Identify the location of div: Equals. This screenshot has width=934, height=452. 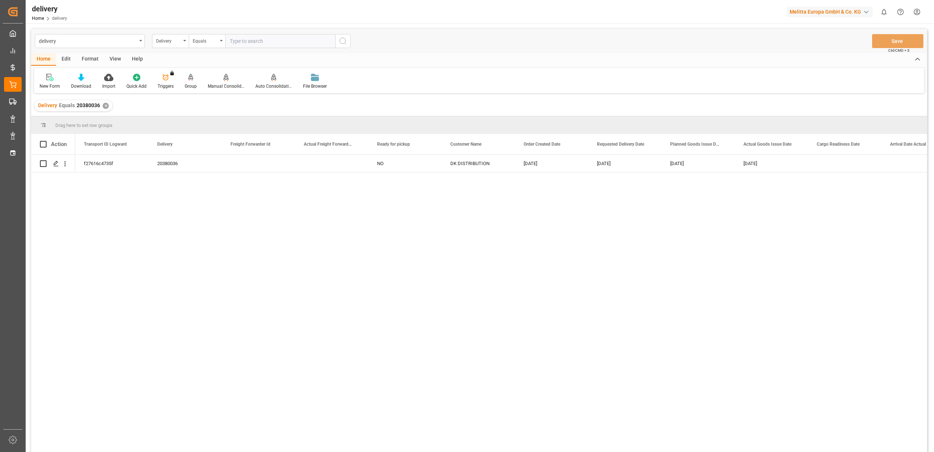
(205, 40).